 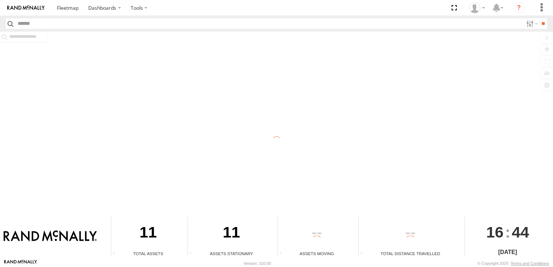 I want to click on div: Total number of assets current in transit., so click(x=283, y=254).